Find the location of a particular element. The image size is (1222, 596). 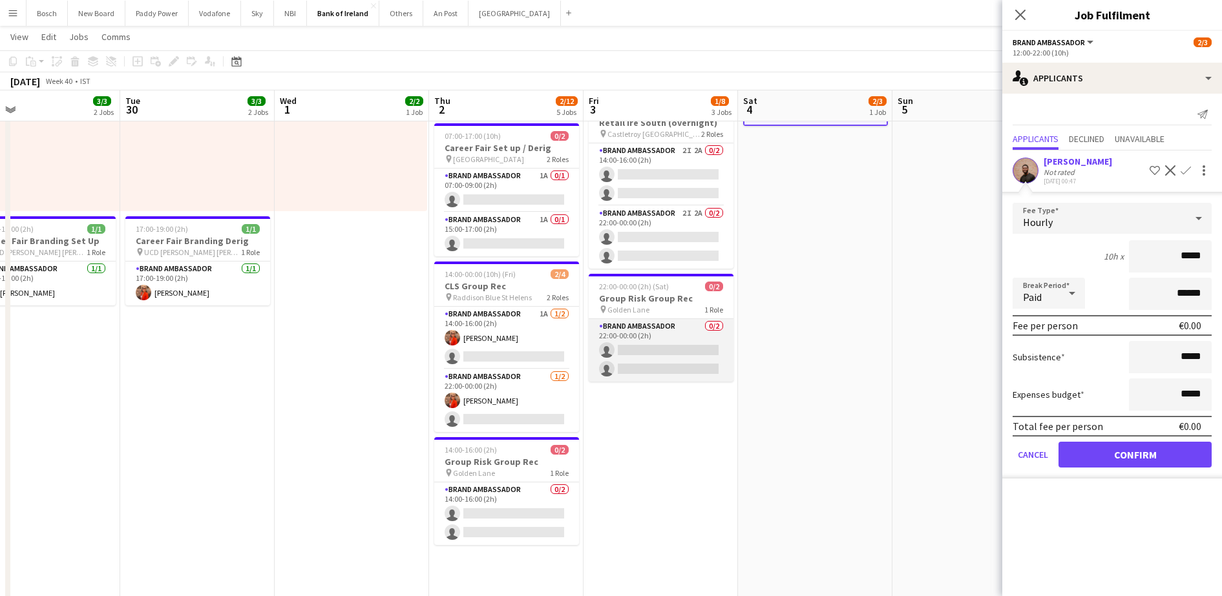

a: Comms is located at coordinates (116, 37).